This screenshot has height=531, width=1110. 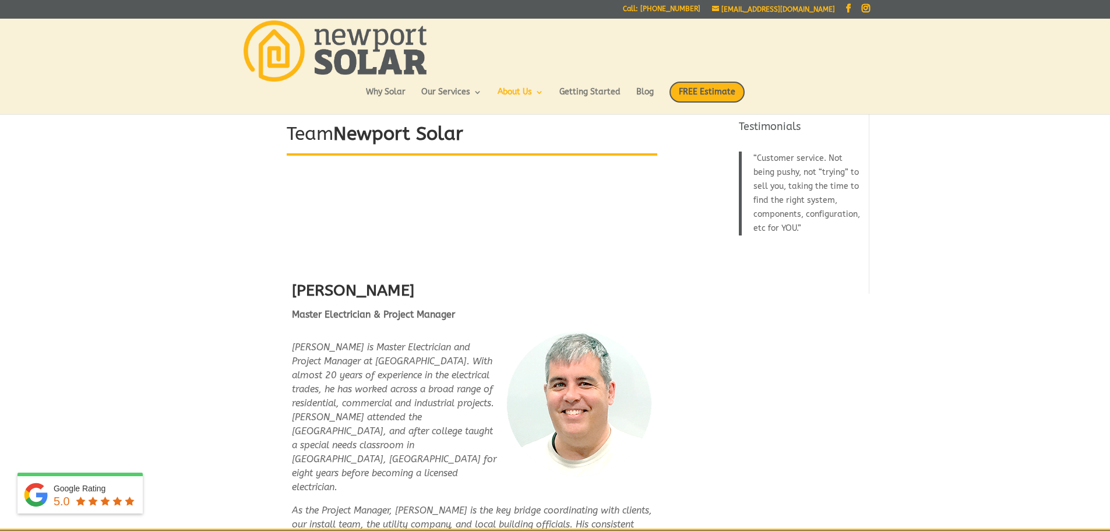 What do you see at coordinates (706, 98) in the screenshot?
I see `a: FREE Estimate` at bounding box center [706, 98].